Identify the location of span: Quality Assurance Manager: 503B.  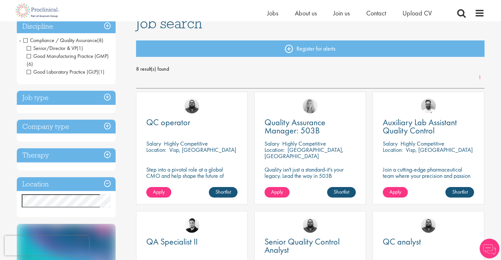
(295, 126).